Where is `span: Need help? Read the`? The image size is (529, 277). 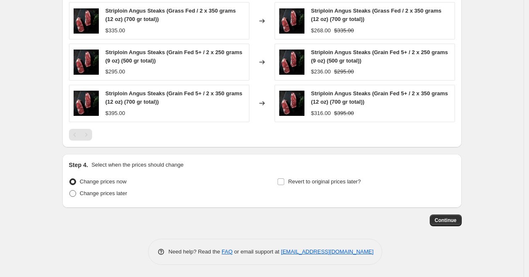
span: Need help? Read the is located at coordinates (195, 252).